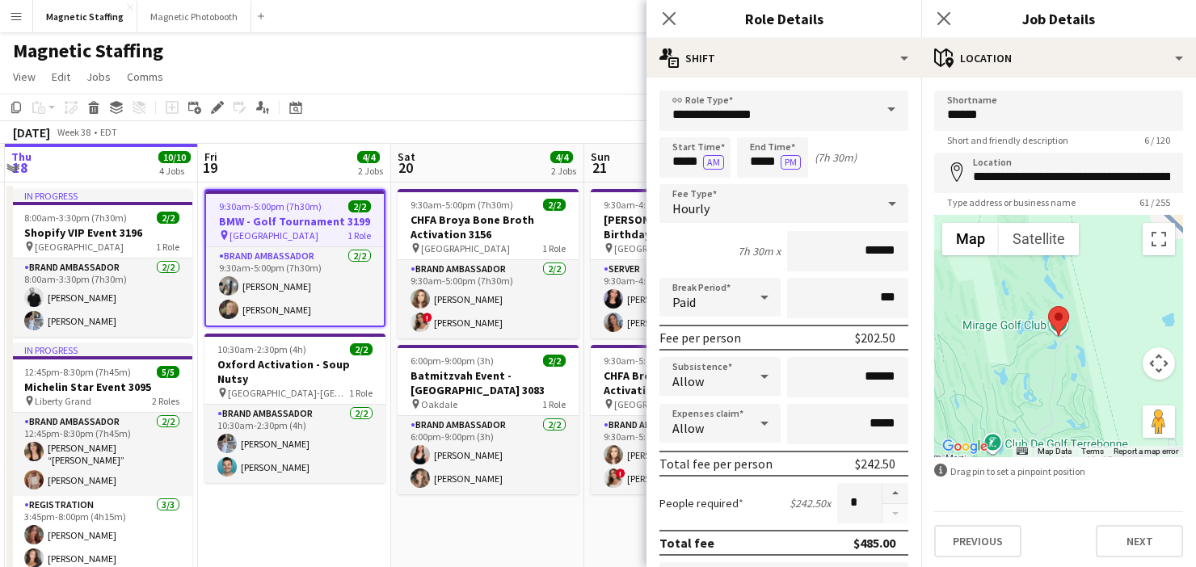 This screenshot has height=567, width=1196. I want to click on button: Magnetic Photobooth, so click(194, 16).